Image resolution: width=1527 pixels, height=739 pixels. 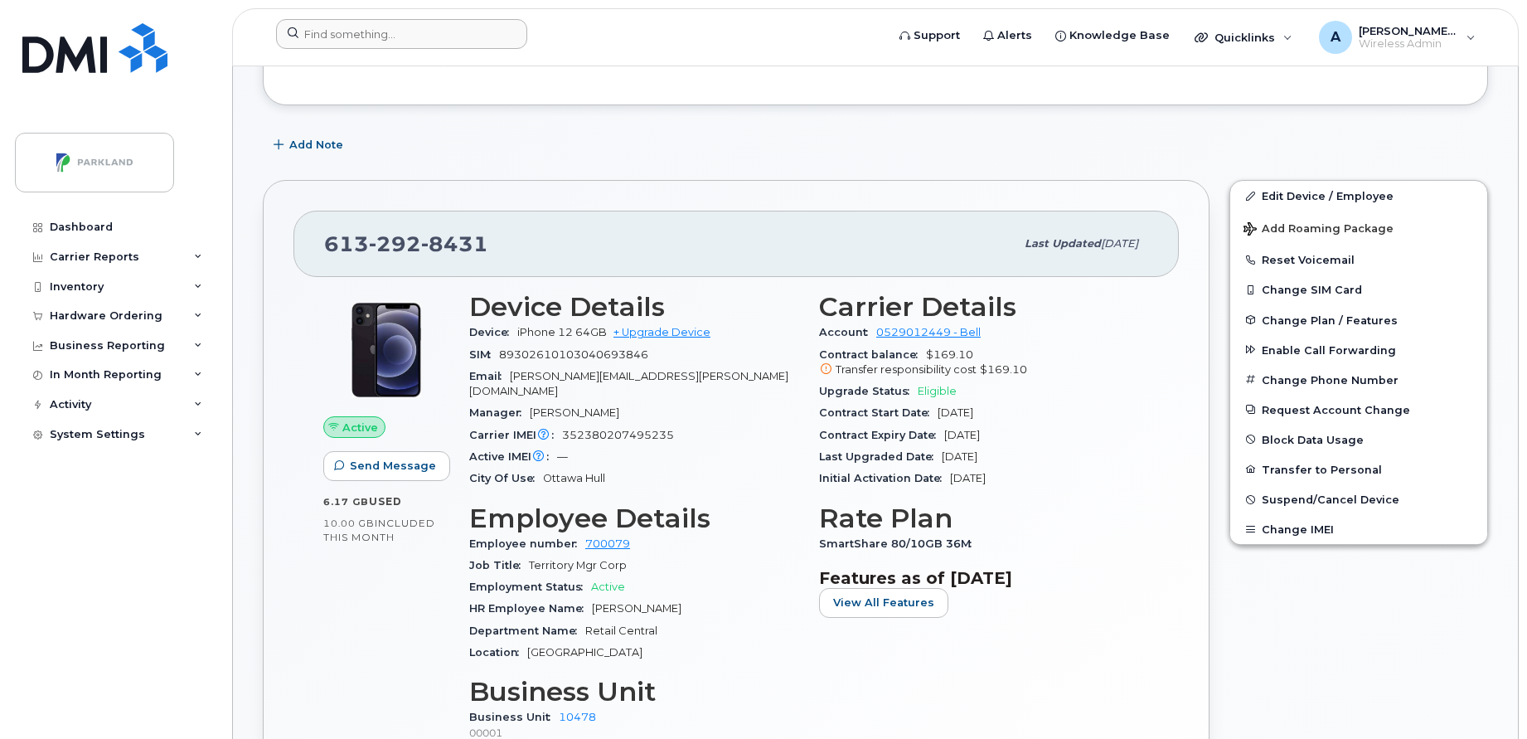 I want to click on span: Support, so click(x=937, y=36).